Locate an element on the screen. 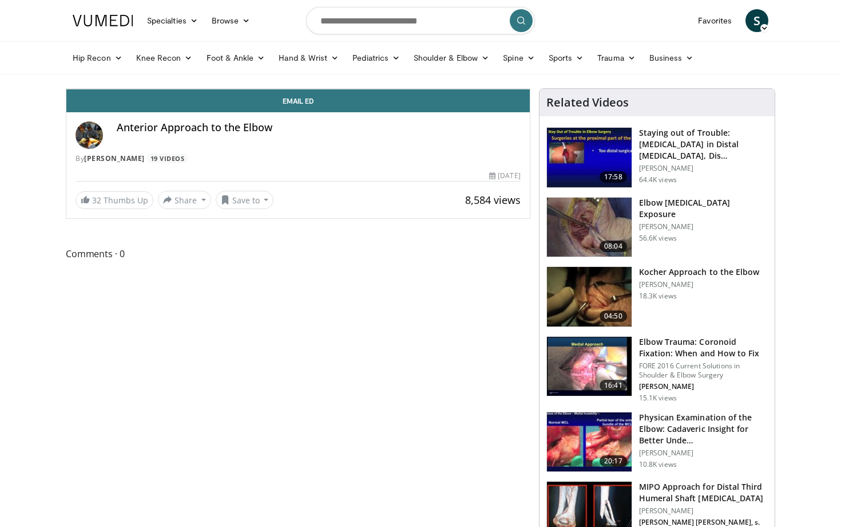  a: 16:41 Elbow Trauma: Coronoid Fixation: When and How to Fix FORE 2016 Current Solutions in Shoulde... is located at coordinates (657, 369).